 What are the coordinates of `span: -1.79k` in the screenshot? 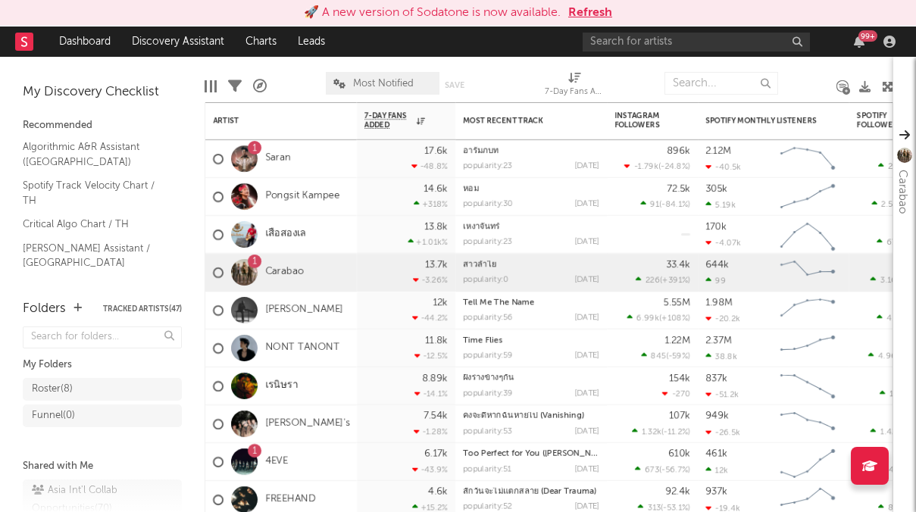 It's located at (646, 167).